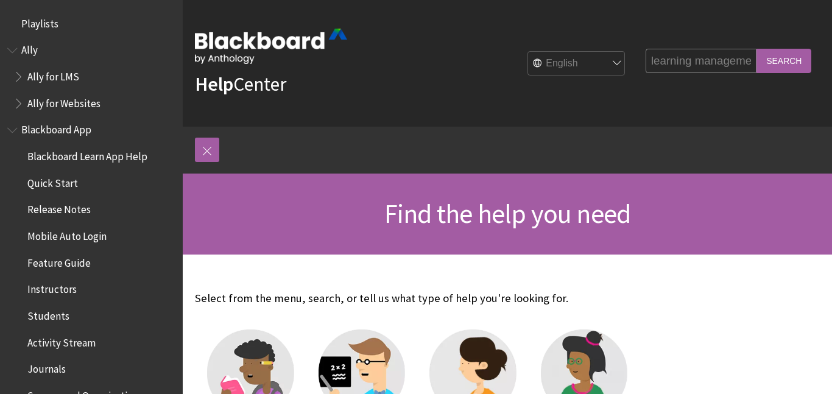 The height and width of the screenshot is (394, 832). I want to click on span: Quick Start, so click(52, 181).